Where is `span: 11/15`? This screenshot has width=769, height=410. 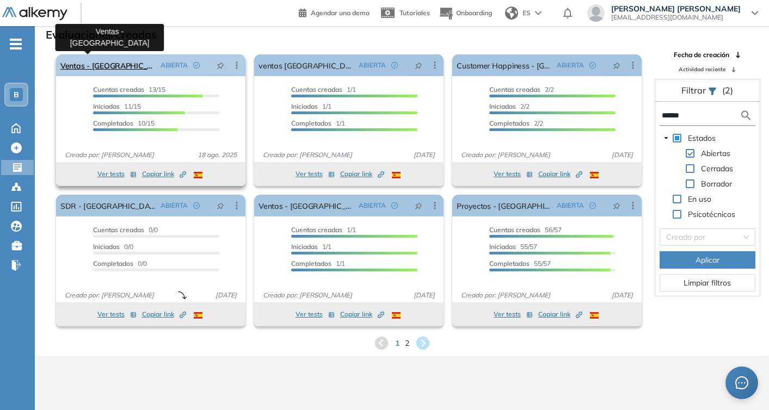 span: 11/15 is located at coordinates (117, 106).